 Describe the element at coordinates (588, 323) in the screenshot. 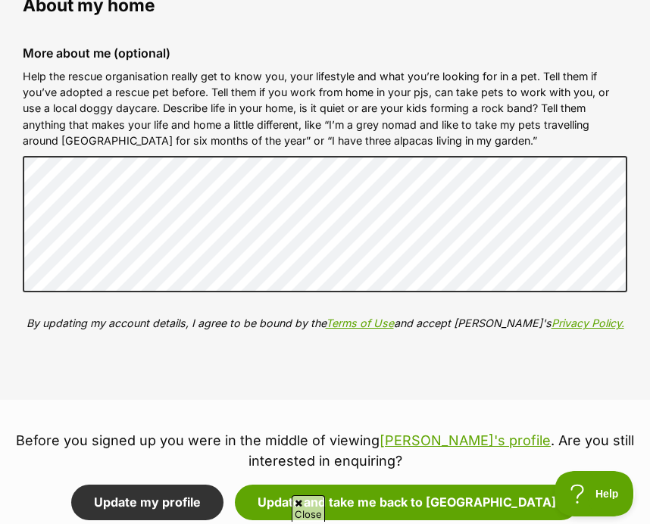

I see `a: Privacy Policy.` at that location.